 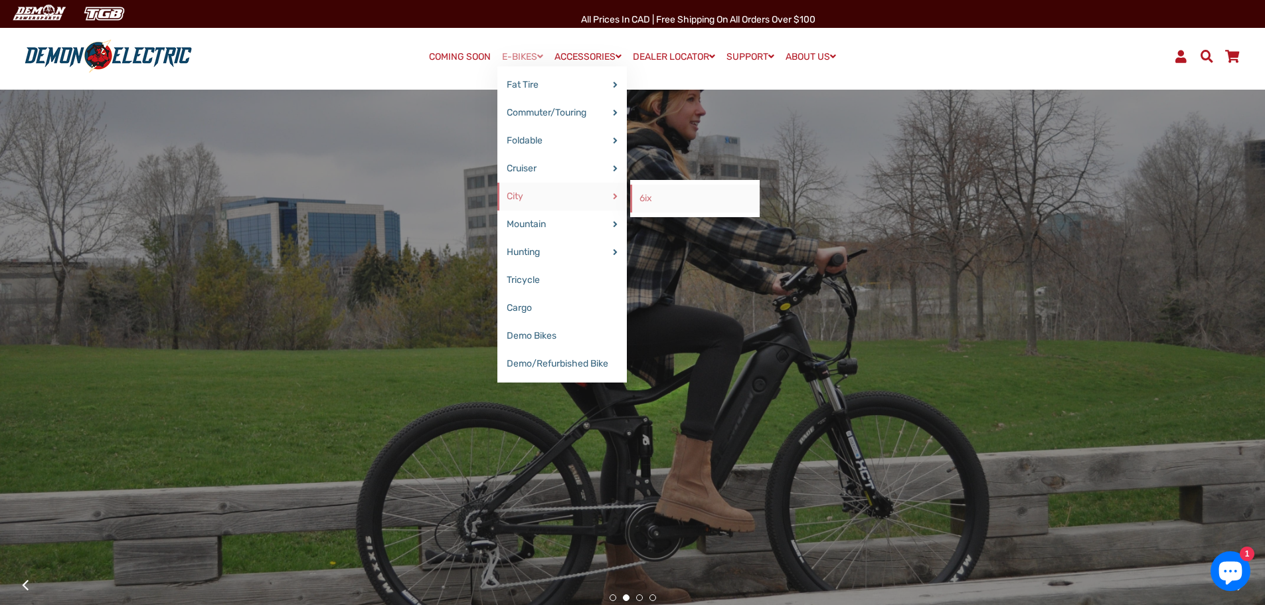 What do you see at coordinates (523, 56) in the screenshot?
I see `a: E-BIKES` at bounding box center [523, 56].